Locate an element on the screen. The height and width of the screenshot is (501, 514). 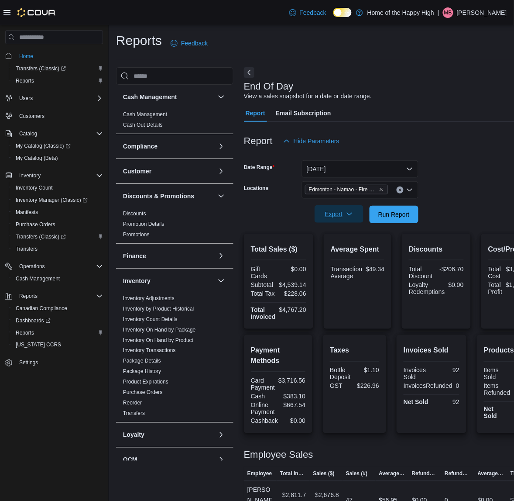
h3: Compliance is located at coordinates (140, 146).